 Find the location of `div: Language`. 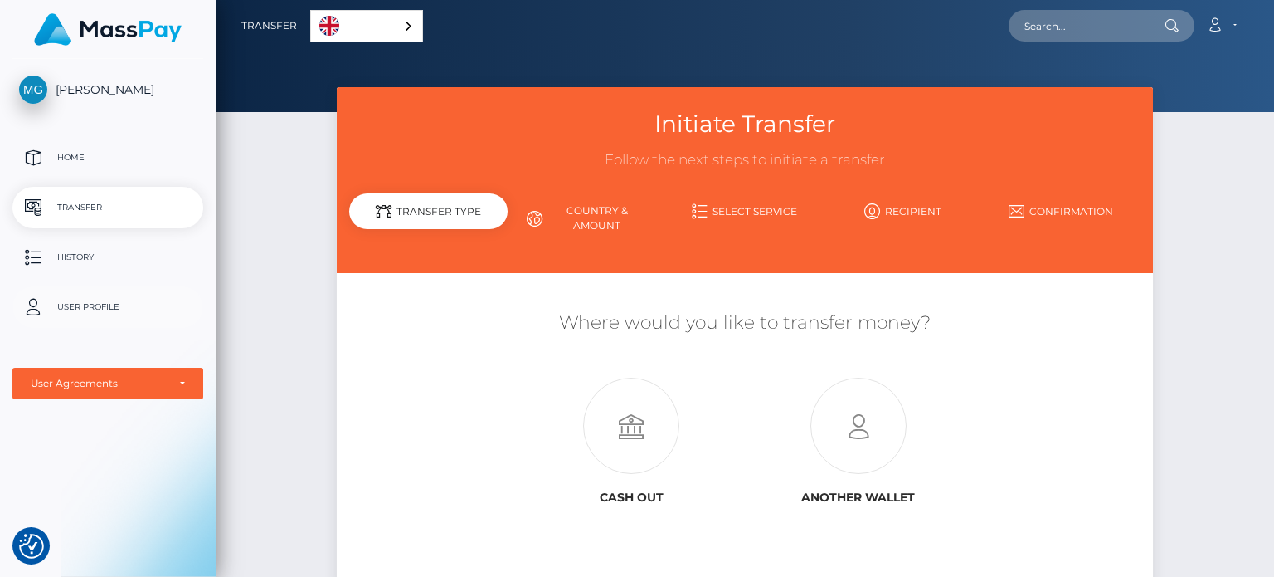

div: Language is located at coordinates (367, 26).